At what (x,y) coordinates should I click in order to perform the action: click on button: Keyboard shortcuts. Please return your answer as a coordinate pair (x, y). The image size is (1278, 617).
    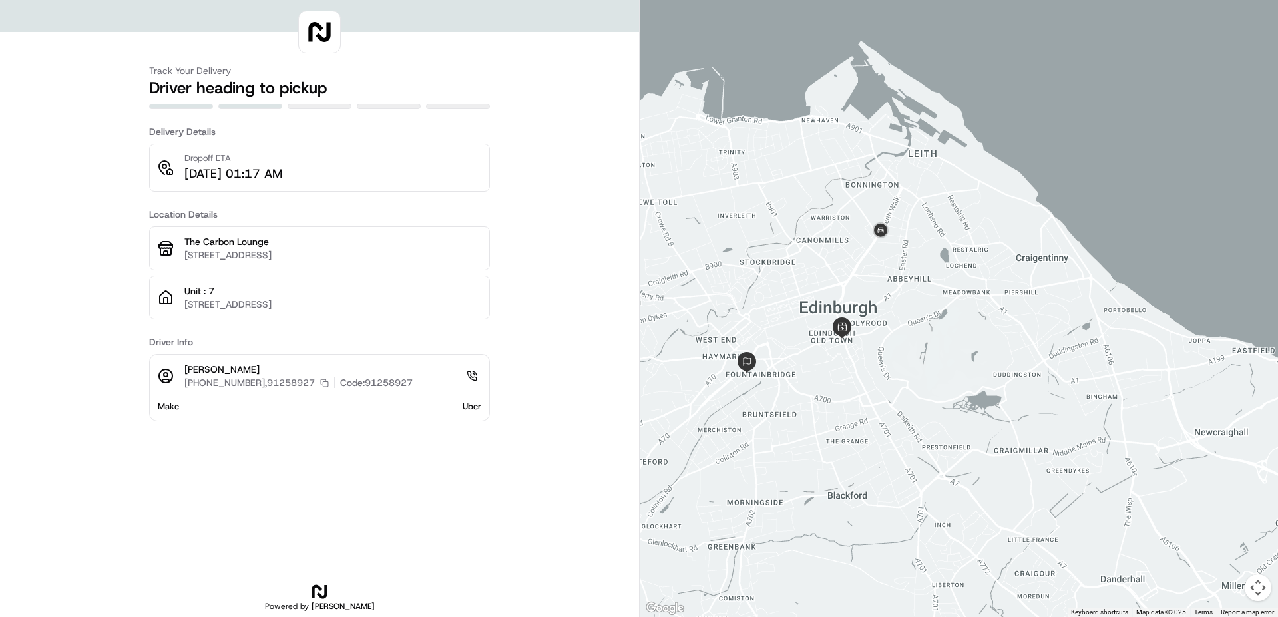
    Looking at the image, I should click on (1099, 612).